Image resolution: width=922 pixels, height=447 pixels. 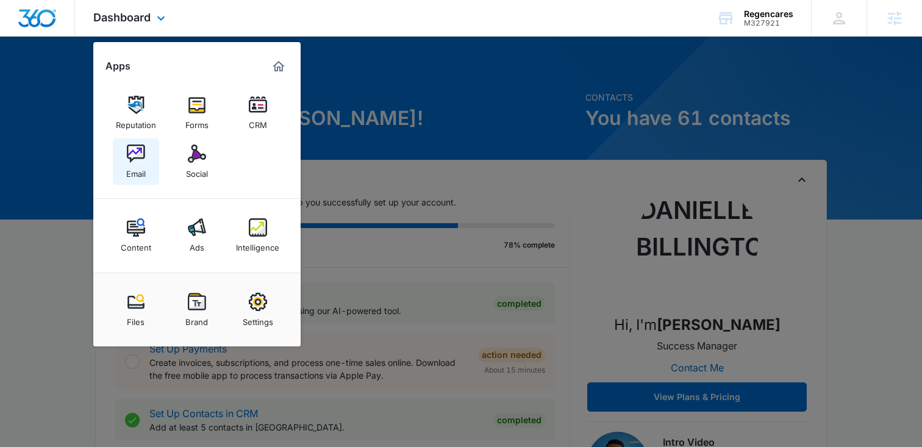 What do you see at coordinates (197, 162) in the screenshot?
I see `a: Social` at bounding box center [197, 162].